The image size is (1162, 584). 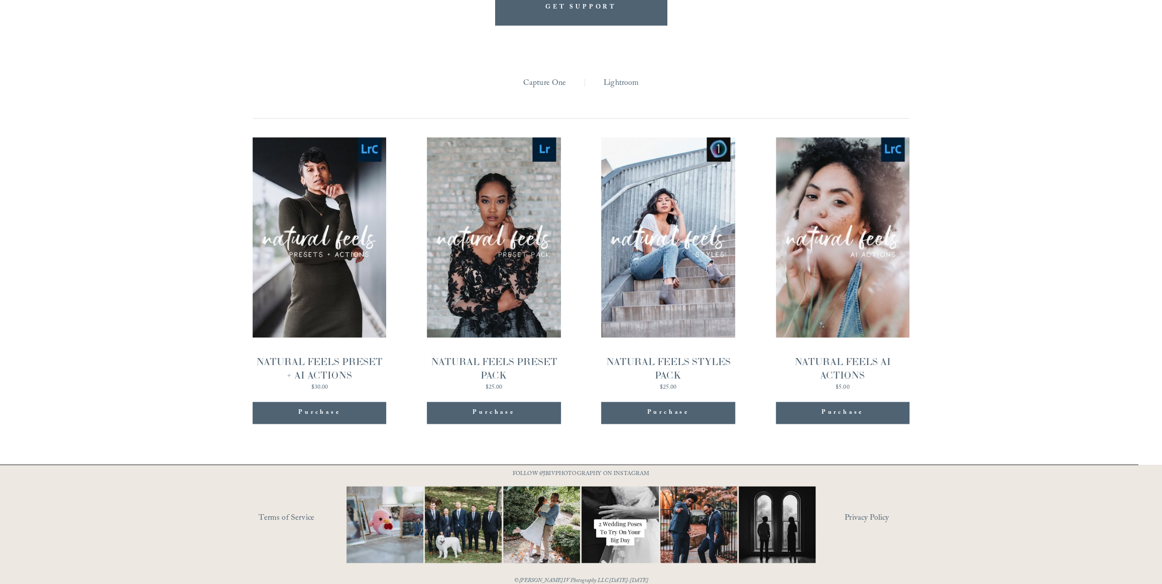 I want to click on a: Lightroom, so click(x=621, y=83).